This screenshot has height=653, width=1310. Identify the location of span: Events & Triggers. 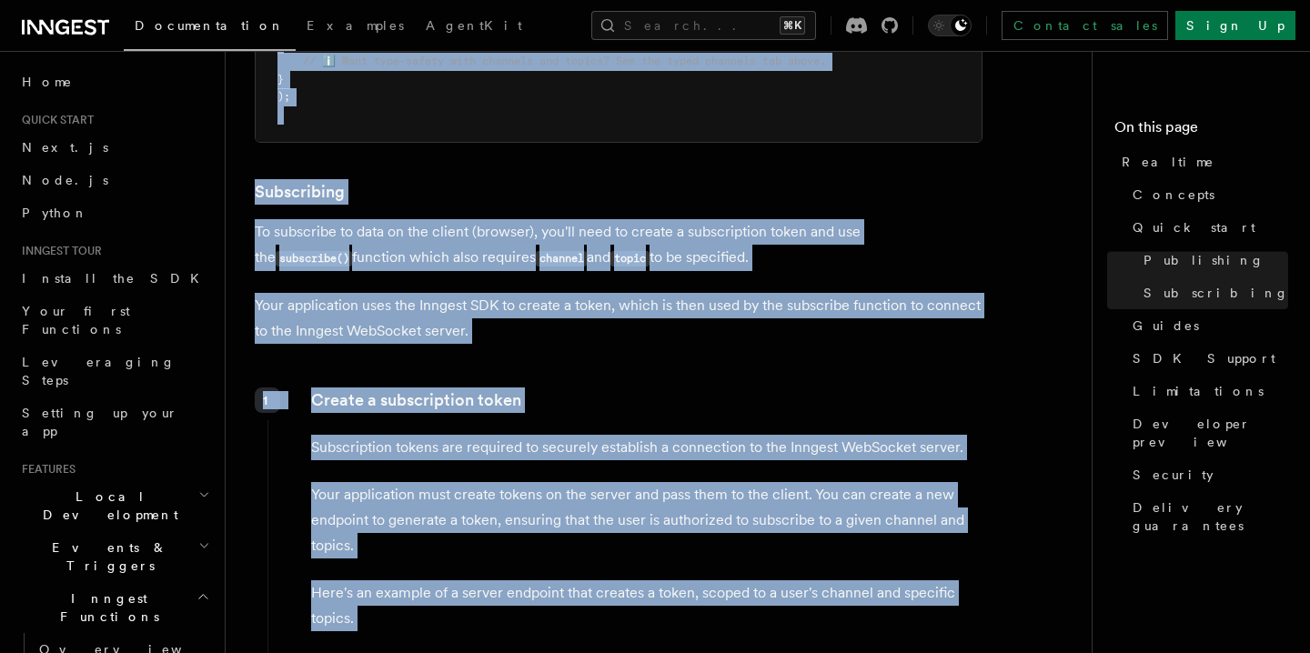
(106, 557).